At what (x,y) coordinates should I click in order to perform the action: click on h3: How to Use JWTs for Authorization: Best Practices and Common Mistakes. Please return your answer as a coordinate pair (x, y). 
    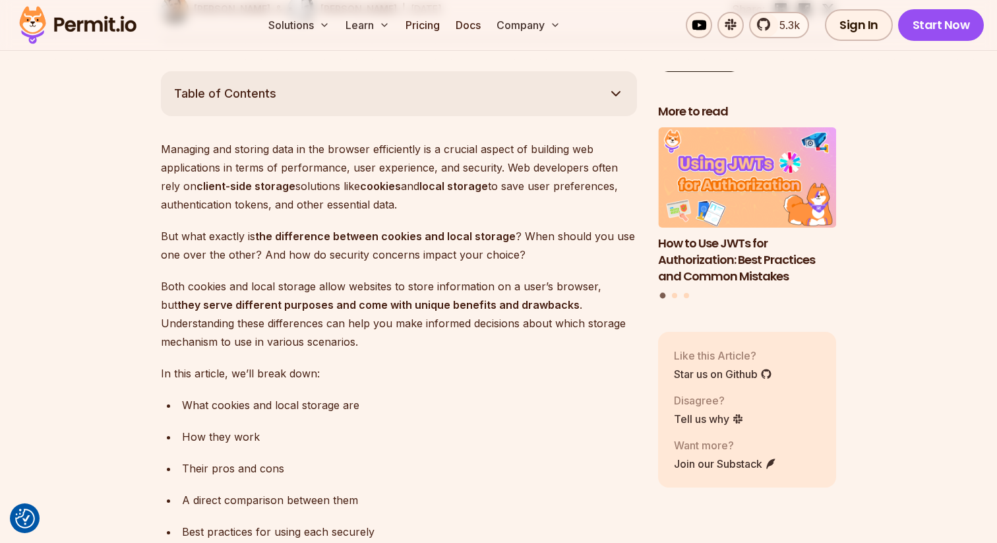
    Looking at the image, I should click on (747, 260).